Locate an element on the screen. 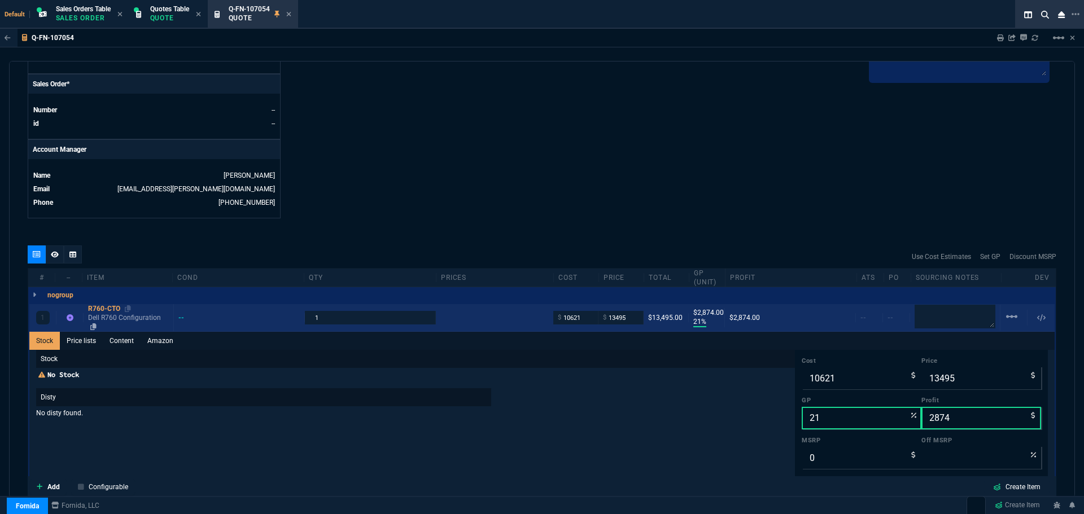 This screenshot has width=1084, height=514. a: Discount MSRP is located at coordinates (1033, 257).